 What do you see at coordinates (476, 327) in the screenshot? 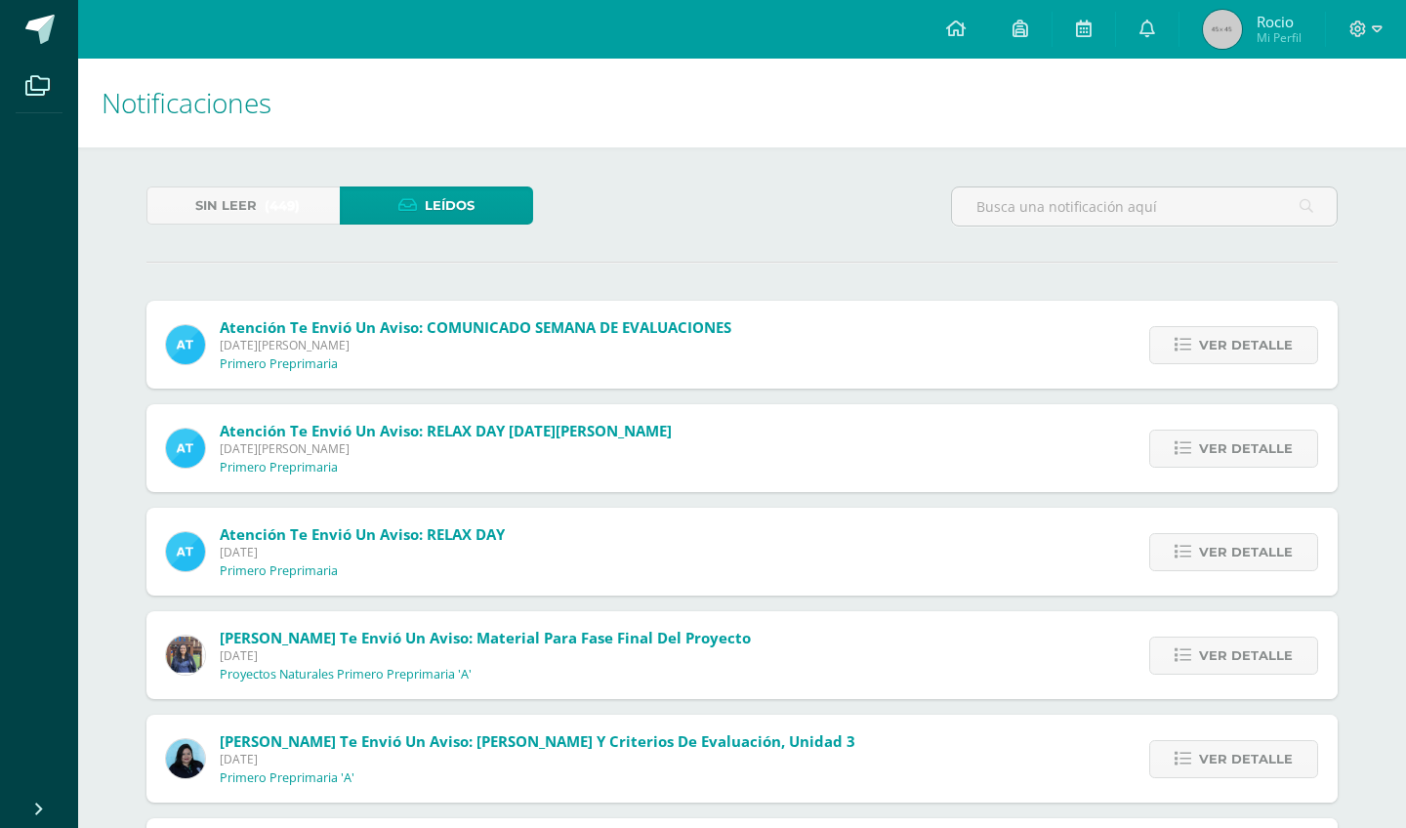
I see `span: Atención te envió un aviso: COMUNICADO SEMANA DE EVALUACIONES` at bounding box center [476, 327].